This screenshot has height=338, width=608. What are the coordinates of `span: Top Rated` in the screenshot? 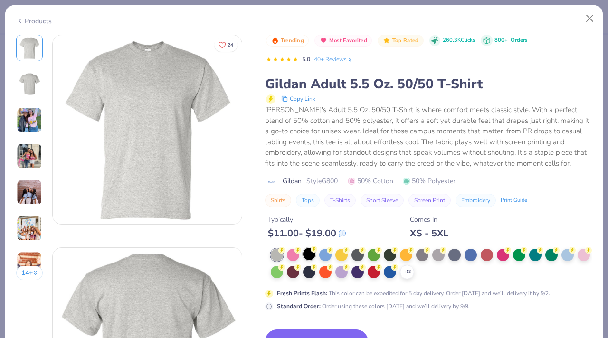 It's located at (406, 40).